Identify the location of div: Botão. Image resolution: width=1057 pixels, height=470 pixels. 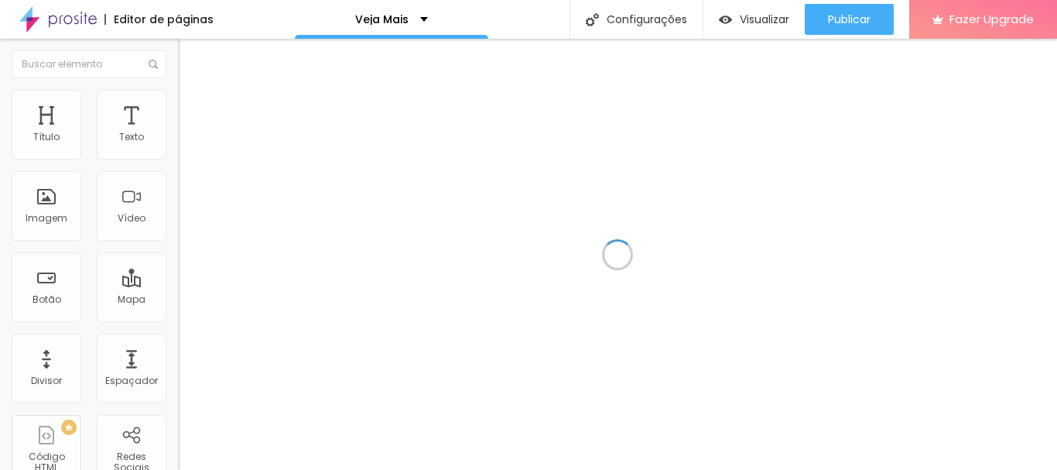
(46, 299).